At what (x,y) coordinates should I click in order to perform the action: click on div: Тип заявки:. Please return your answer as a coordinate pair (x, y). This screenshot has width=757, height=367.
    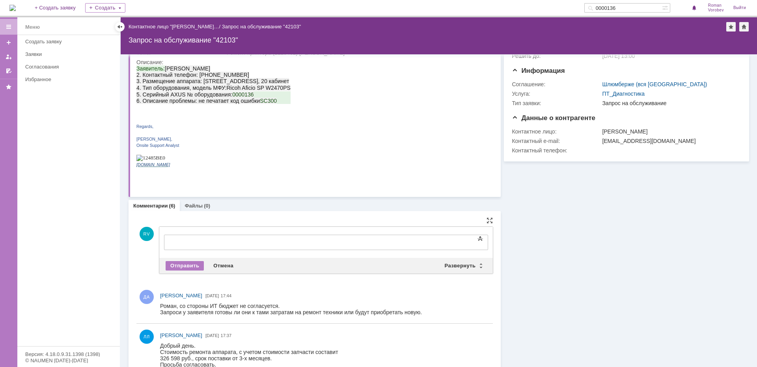
    Looking at the image, I should click on (556, 103).